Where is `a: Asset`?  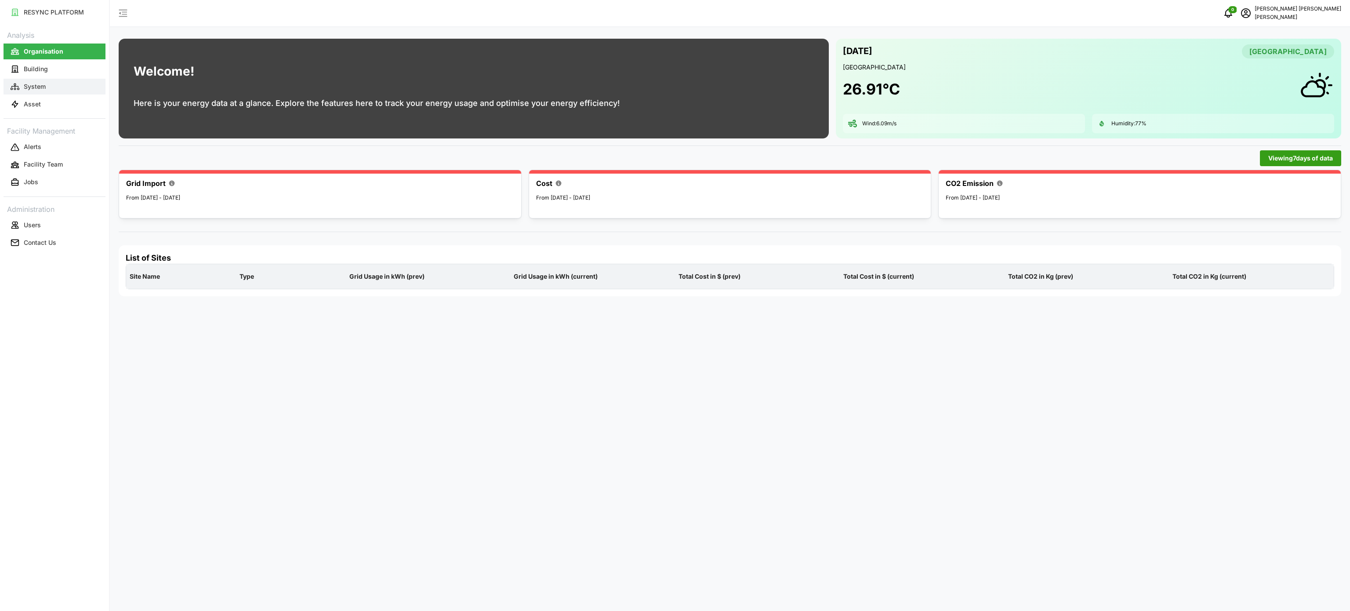
a: Asset is located at coordinates (54, 104).